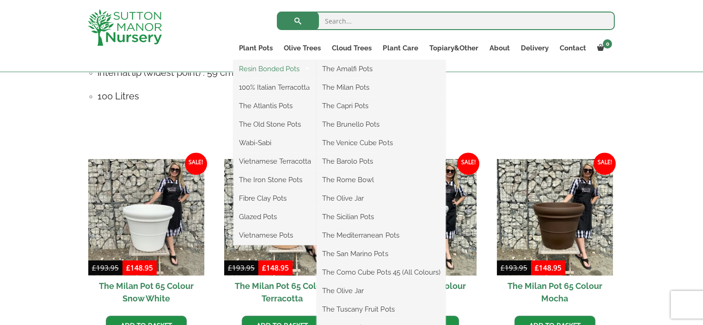  I want to click on h2: The Milan Pot 65 Colour Mocha, so click(555, 292).